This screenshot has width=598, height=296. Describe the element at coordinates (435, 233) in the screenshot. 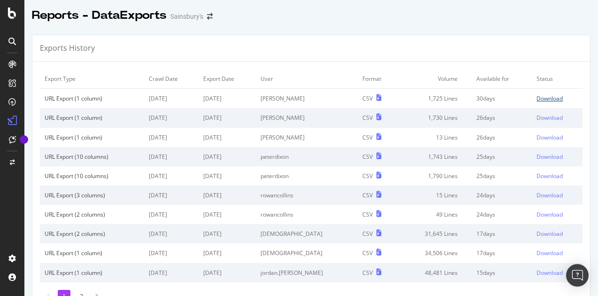

I see `td: 31,645 Lines` at that location.